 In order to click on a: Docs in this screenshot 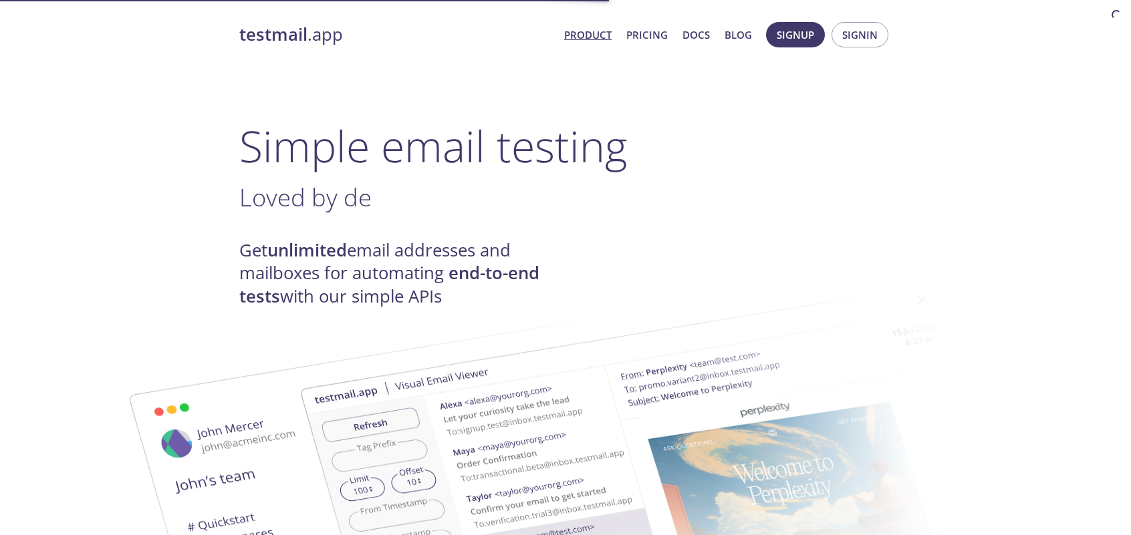, I will do `click(696, 35)`.